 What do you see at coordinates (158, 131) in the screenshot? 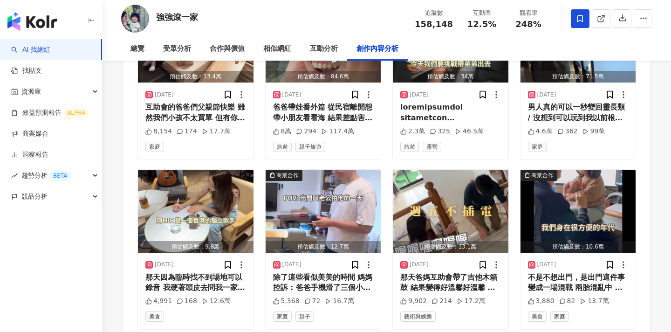
I see `div: 8,154` at bounding box center [158, 131].